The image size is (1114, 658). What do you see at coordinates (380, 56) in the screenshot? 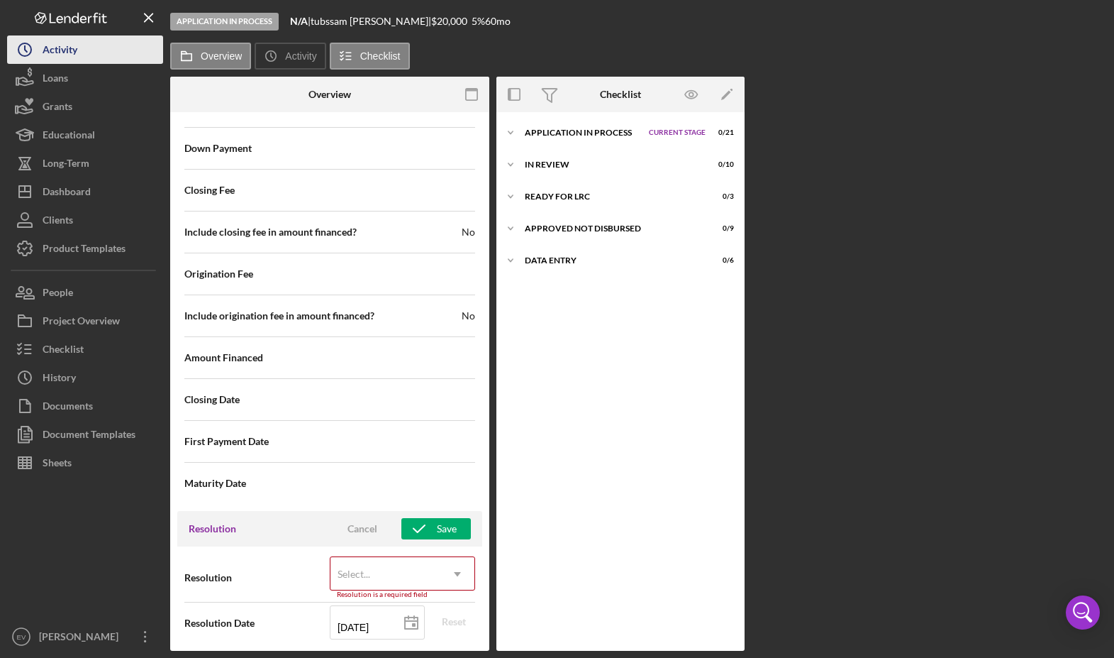
I see `label: Checklist` at bounding box center [380, 56].